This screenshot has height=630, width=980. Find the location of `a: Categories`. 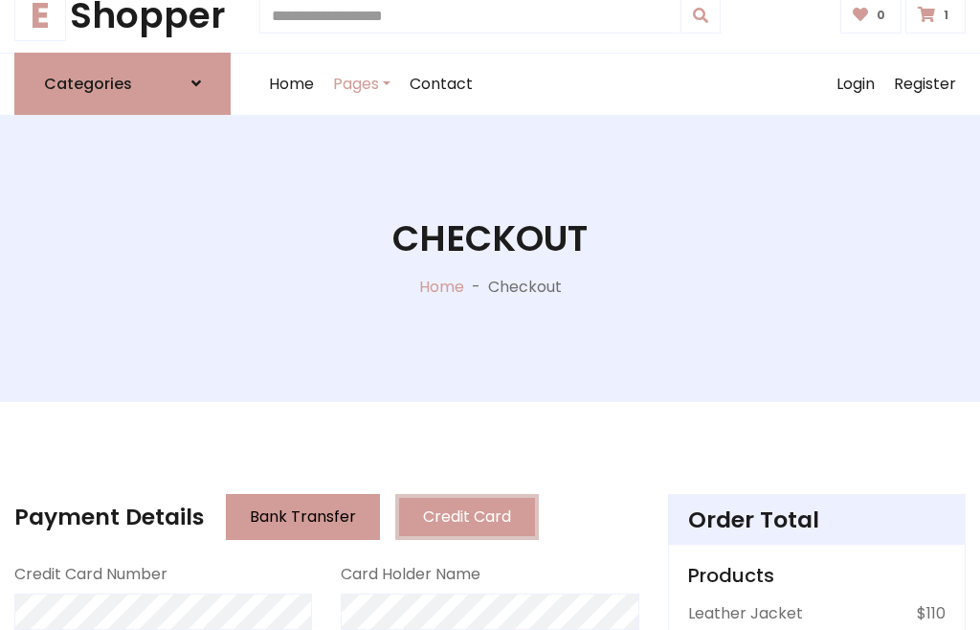

a: Categories is located at coordinates (123, 83).